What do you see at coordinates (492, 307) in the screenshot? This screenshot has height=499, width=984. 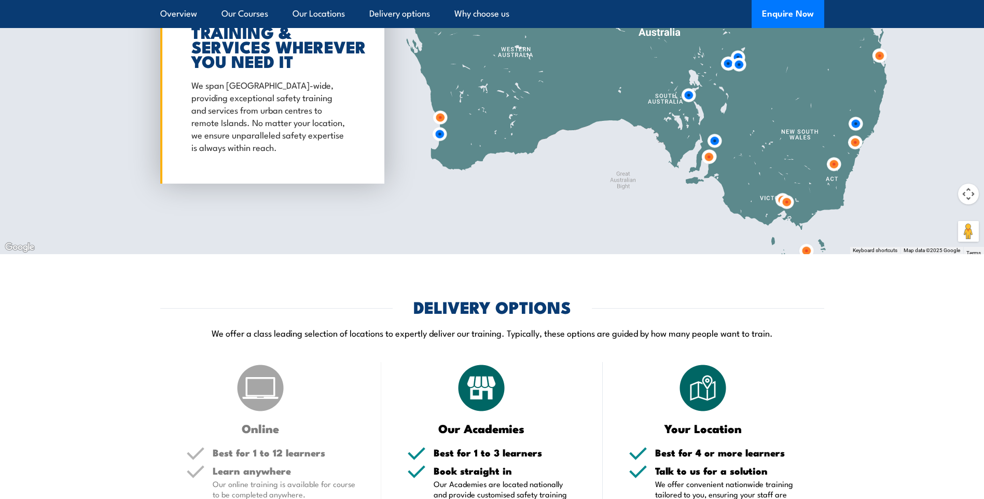 I see `h2: DELIVERY OPTIONS` at bounding box center [492, 307].